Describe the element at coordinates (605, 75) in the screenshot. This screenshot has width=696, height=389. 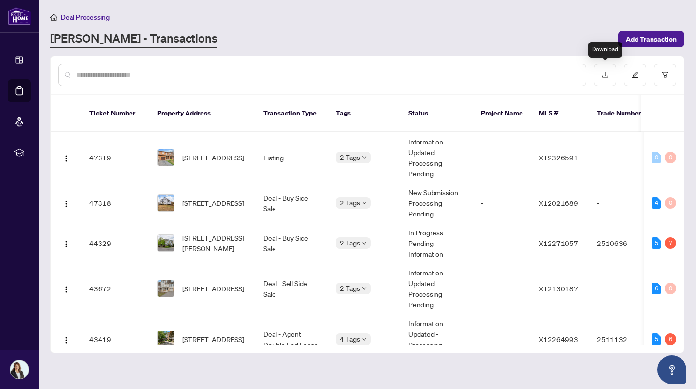
I see `span: download` at that location.